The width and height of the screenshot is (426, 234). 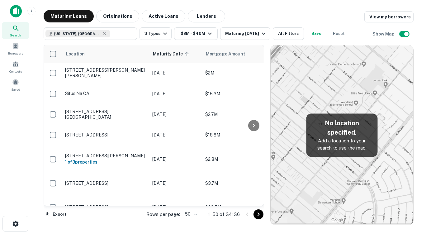 What do you see at coordinates (342, 144) in the screenshot?
I see `p: Add a location to your search to use the map.` at bounding box center [342, 144].